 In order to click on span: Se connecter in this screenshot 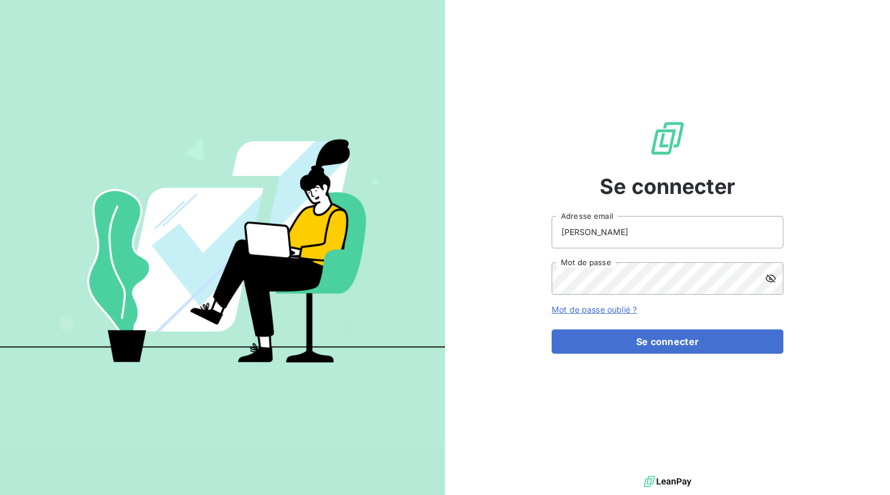, I will do `click(667, 187)`.